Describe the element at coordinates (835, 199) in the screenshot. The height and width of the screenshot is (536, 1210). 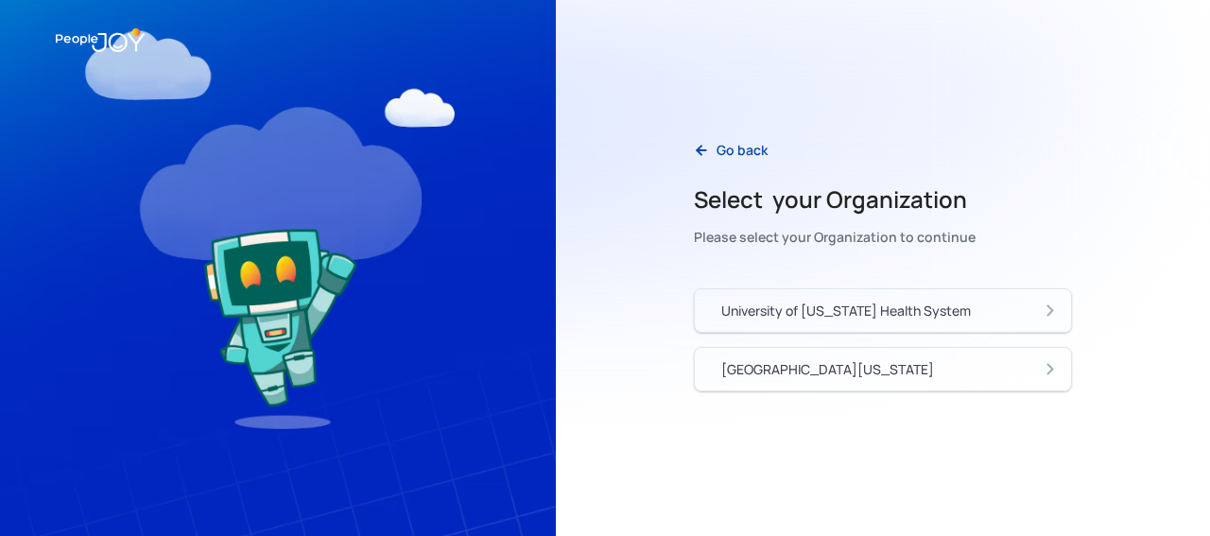
I see `h2: Select your Organization` at that location.